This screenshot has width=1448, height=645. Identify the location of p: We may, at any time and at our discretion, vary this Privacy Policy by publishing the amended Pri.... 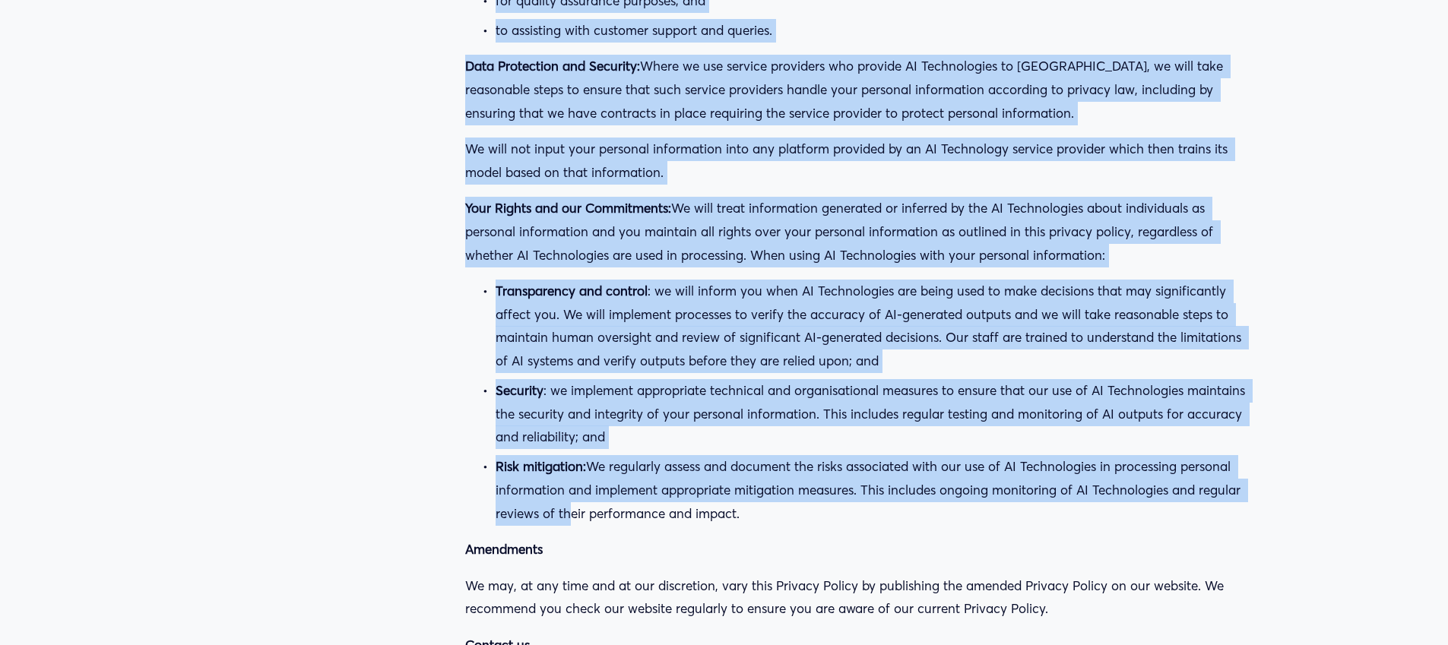
(860, 597).